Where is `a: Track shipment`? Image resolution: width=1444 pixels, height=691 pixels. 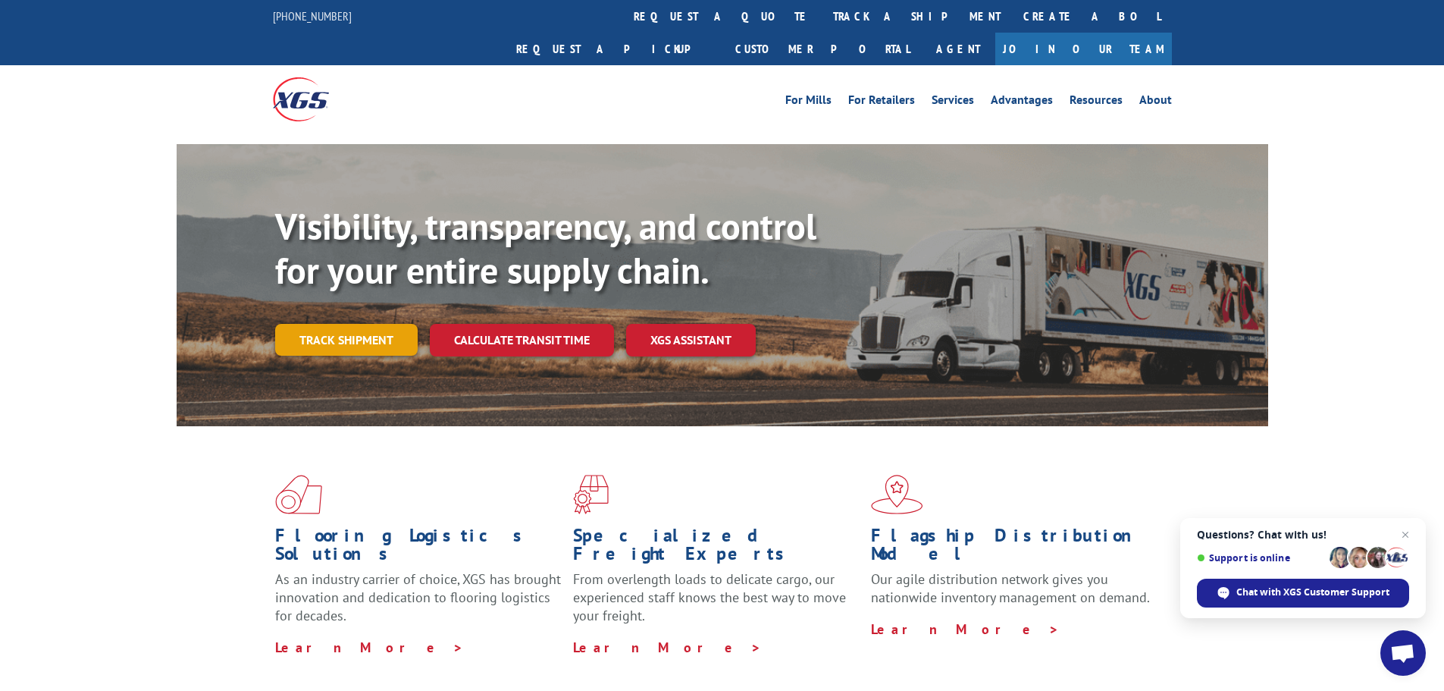 a: Track shipment is located at coordinates (346, 340).